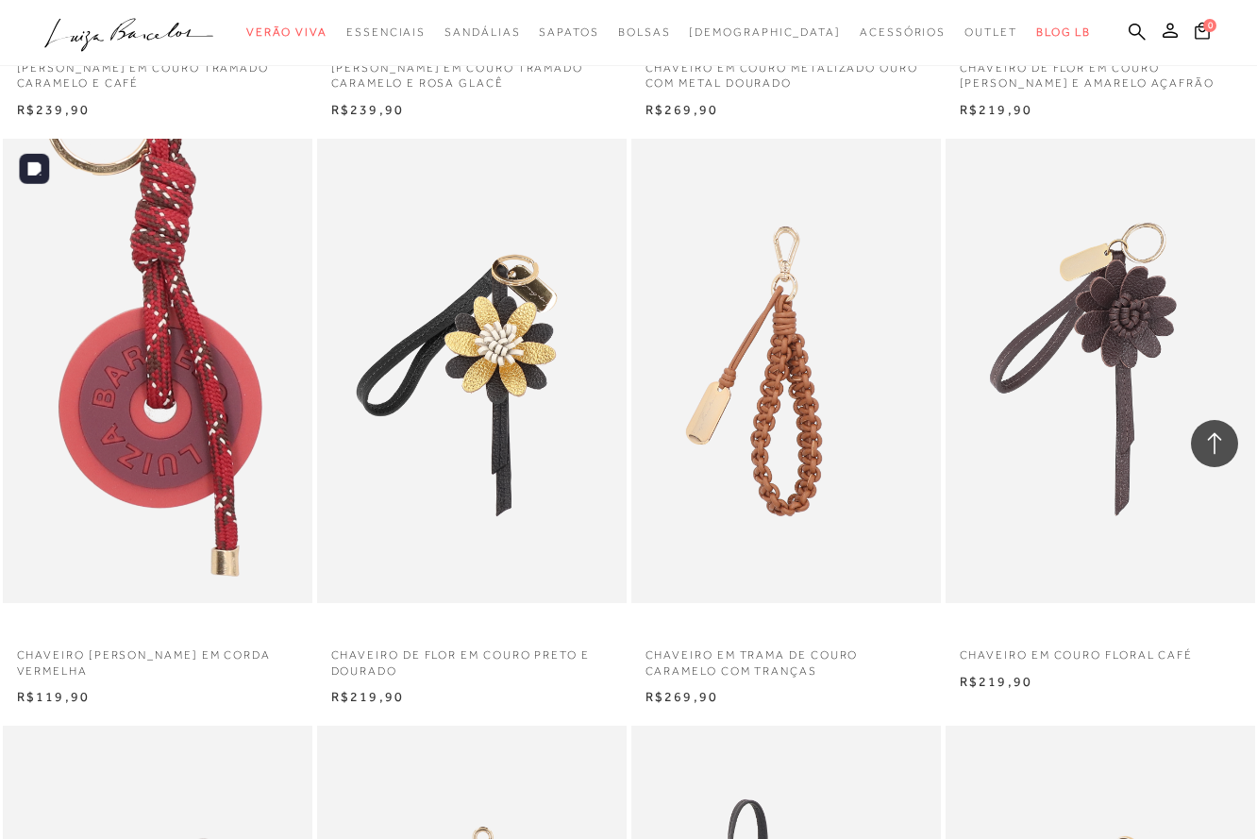  I want to click on span: Sandálias, so click(482, 32).